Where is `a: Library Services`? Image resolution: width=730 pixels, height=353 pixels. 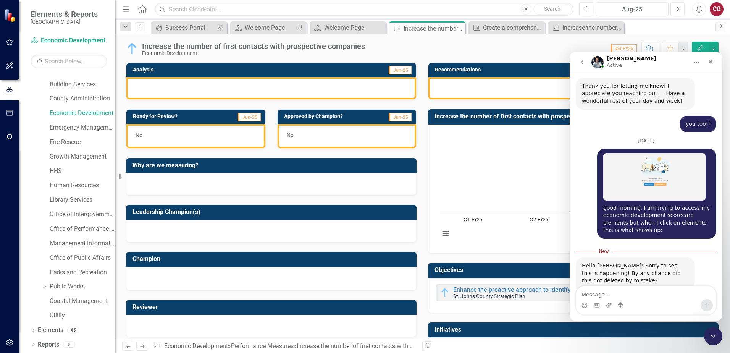 a: Library Services is located at coordinates (82, 200).